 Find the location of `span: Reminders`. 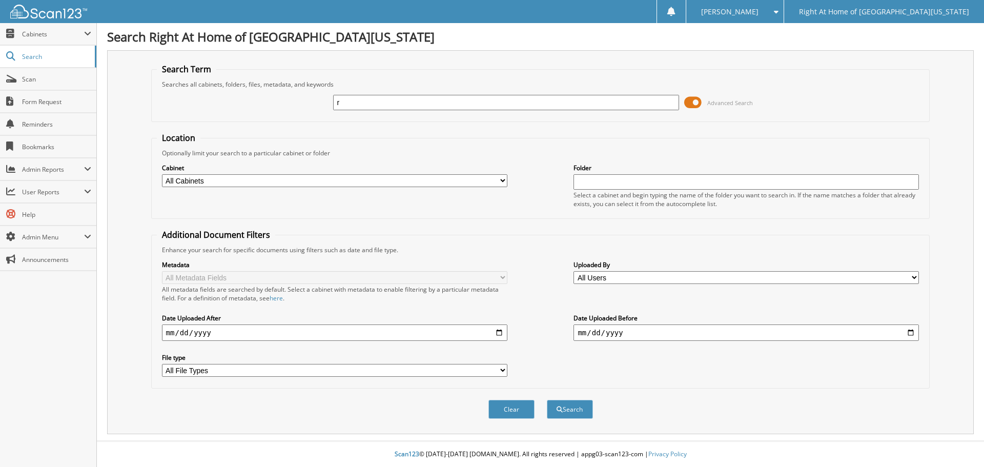

span: Reminders is located at coordinates (56, 124).